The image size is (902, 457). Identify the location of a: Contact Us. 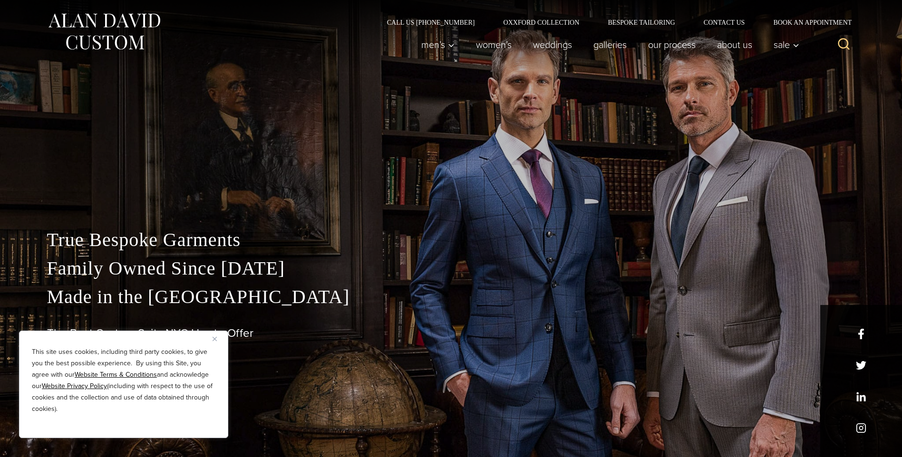
(724, 22).